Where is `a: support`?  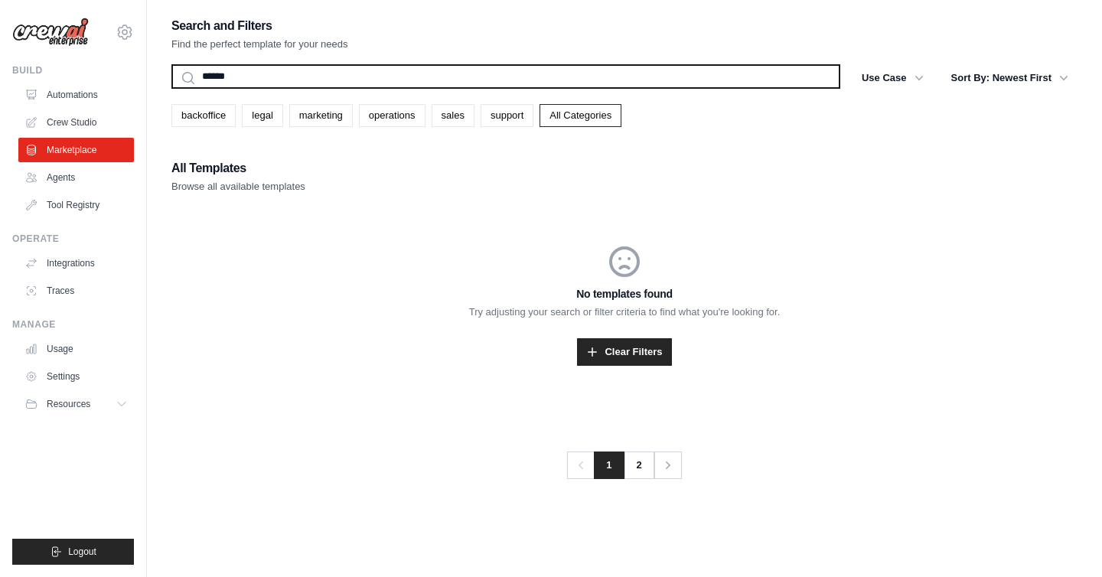 a: support is located at coordinates (506, 116).